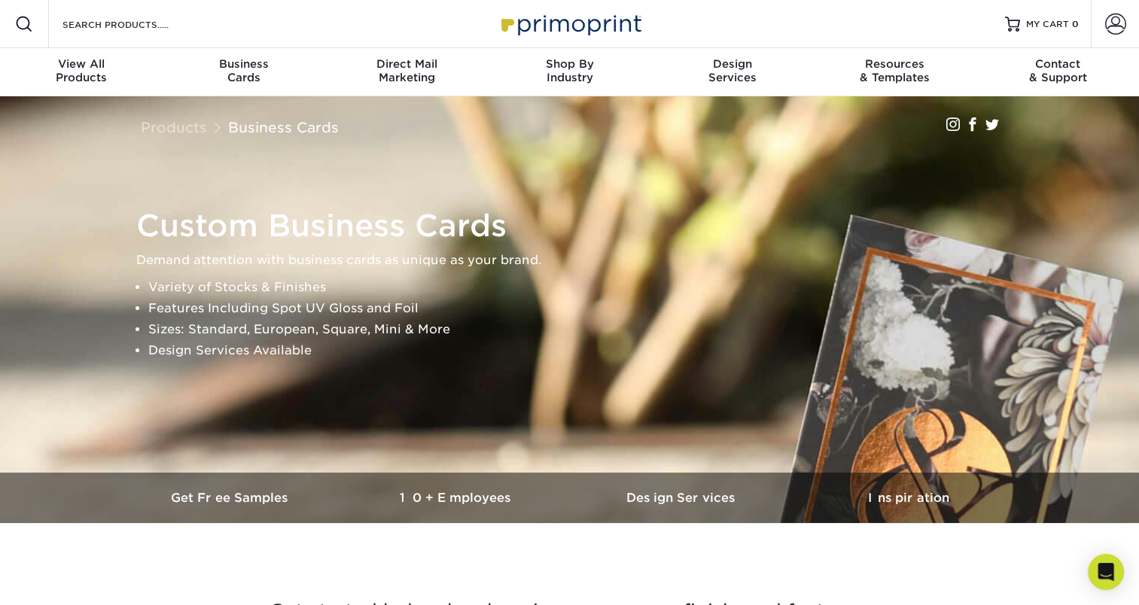  Describe the element at coordinates (283, 127) in the screenshot. I see `a: Business Cards` at that location.